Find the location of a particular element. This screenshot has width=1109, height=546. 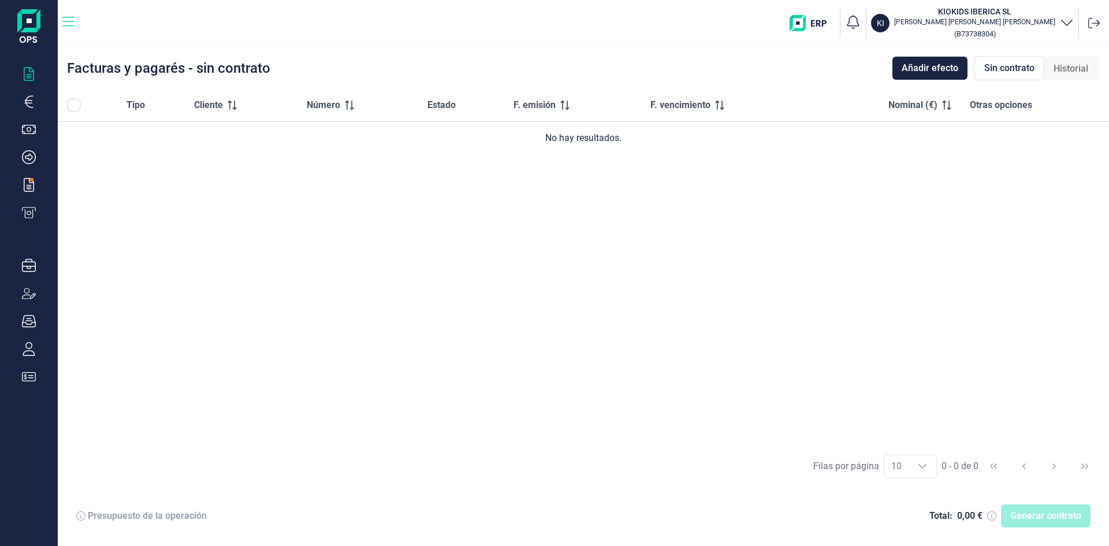

span: 0 - 0 de 0 is located at coordinates (960, 466).